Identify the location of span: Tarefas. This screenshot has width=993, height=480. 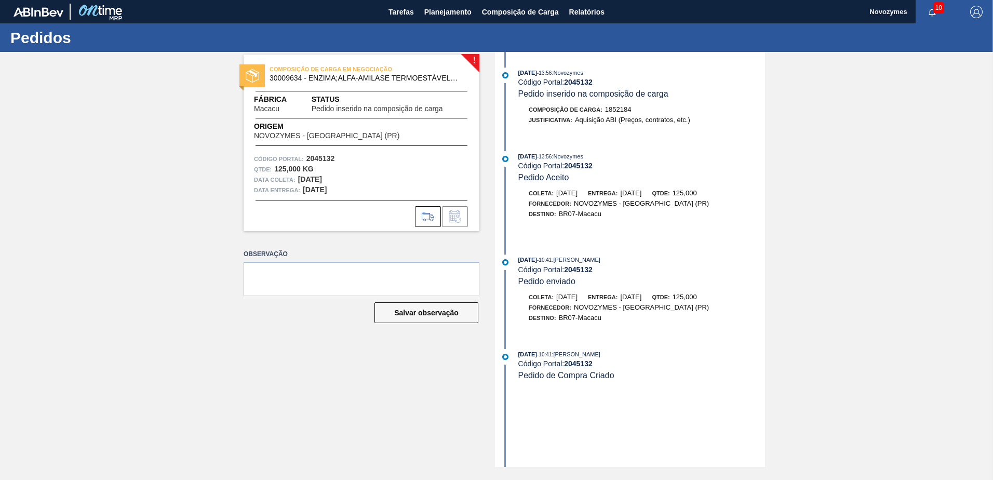
(401, 12).